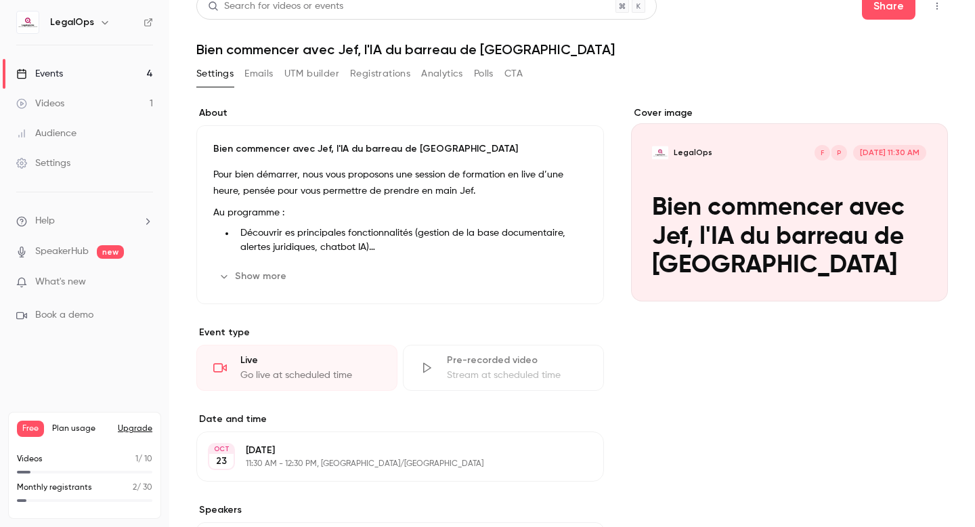  Describe the element at coordinates (72, 22) in the screenshot. I see `h6: LegalOps` at that location.